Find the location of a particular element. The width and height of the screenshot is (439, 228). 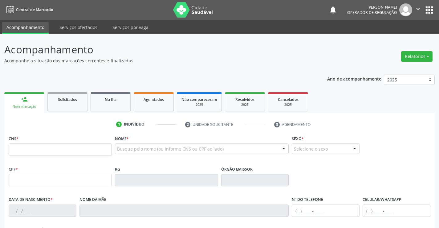

label: Nº do Telefone is located at coordinates (307, 199).